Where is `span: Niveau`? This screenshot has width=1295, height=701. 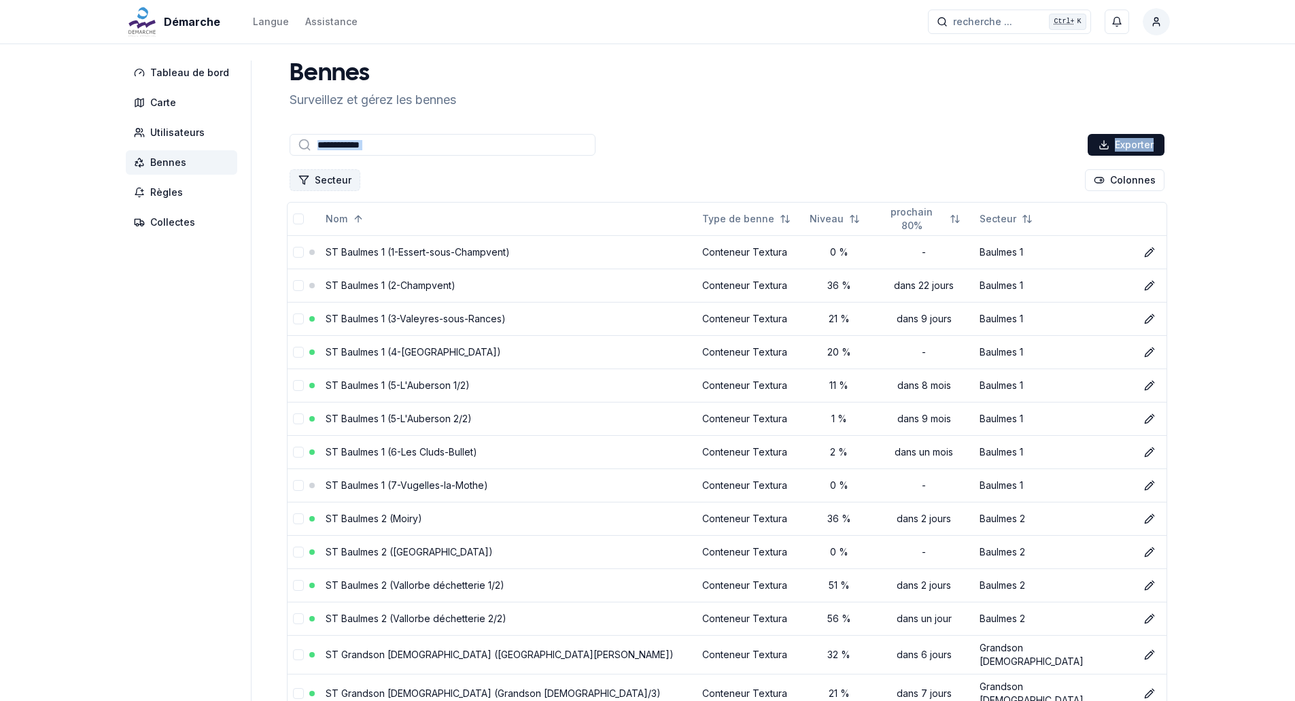
span: Niveau is located at coordinates (827, 219).